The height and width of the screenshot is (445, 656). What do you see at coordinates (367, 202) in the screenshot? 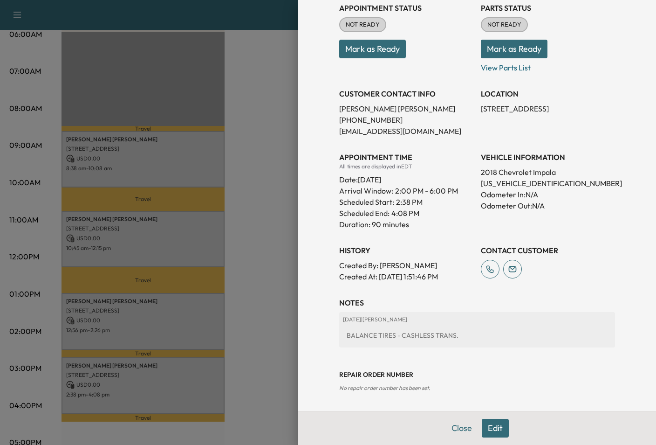
I see `p: Scheduled Start:` at bounding box center [367, 202].